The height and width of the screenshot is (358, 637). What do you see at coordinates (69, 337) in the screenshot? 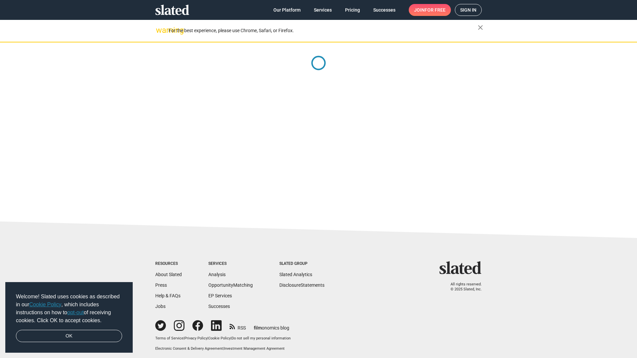
I see `a: dismiss cookie message` at bounding box center [69, 337].